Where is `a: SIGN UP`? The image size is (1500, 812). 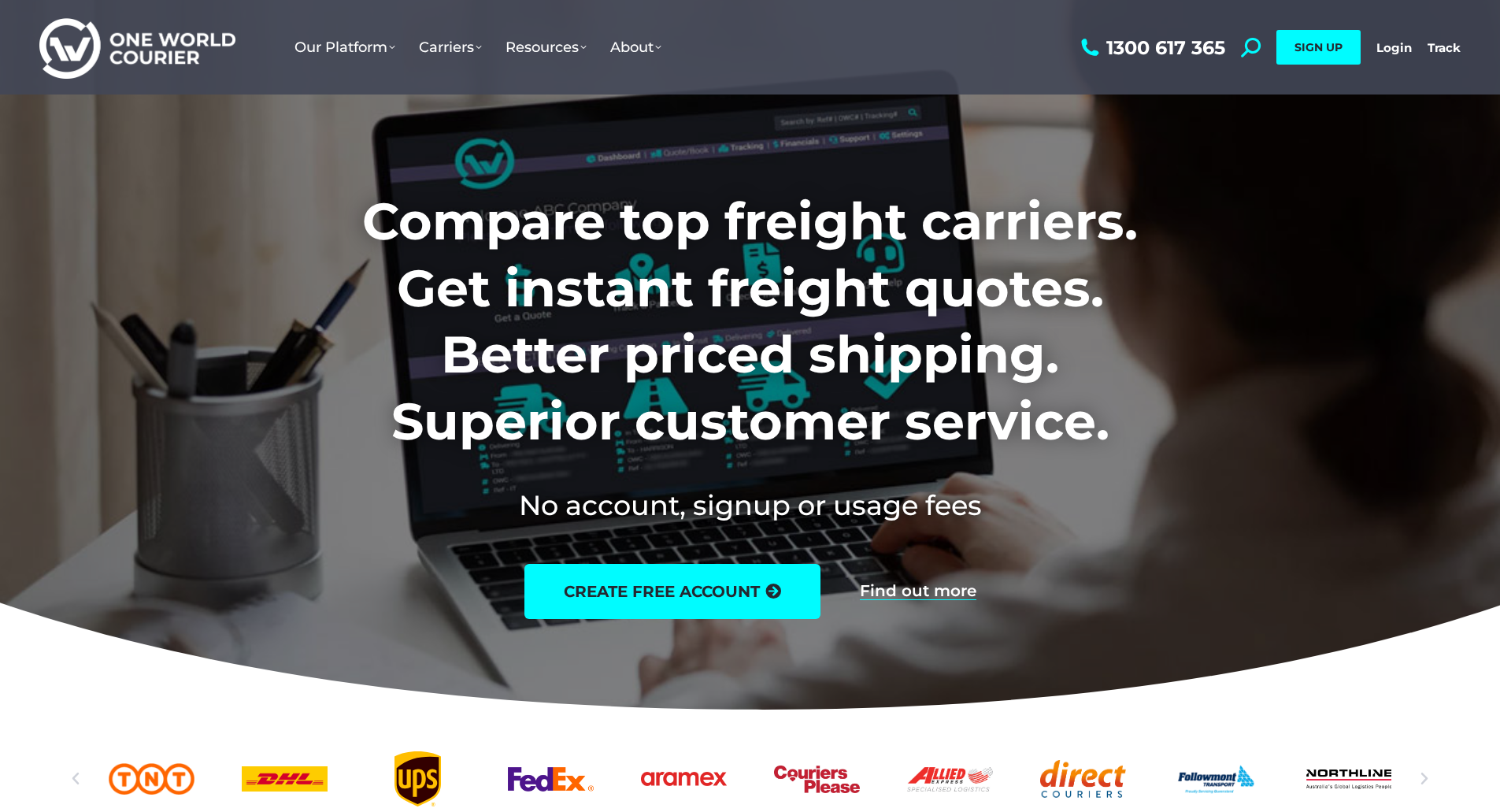
a: SIGN UP is located at coordinates (1318, 47).